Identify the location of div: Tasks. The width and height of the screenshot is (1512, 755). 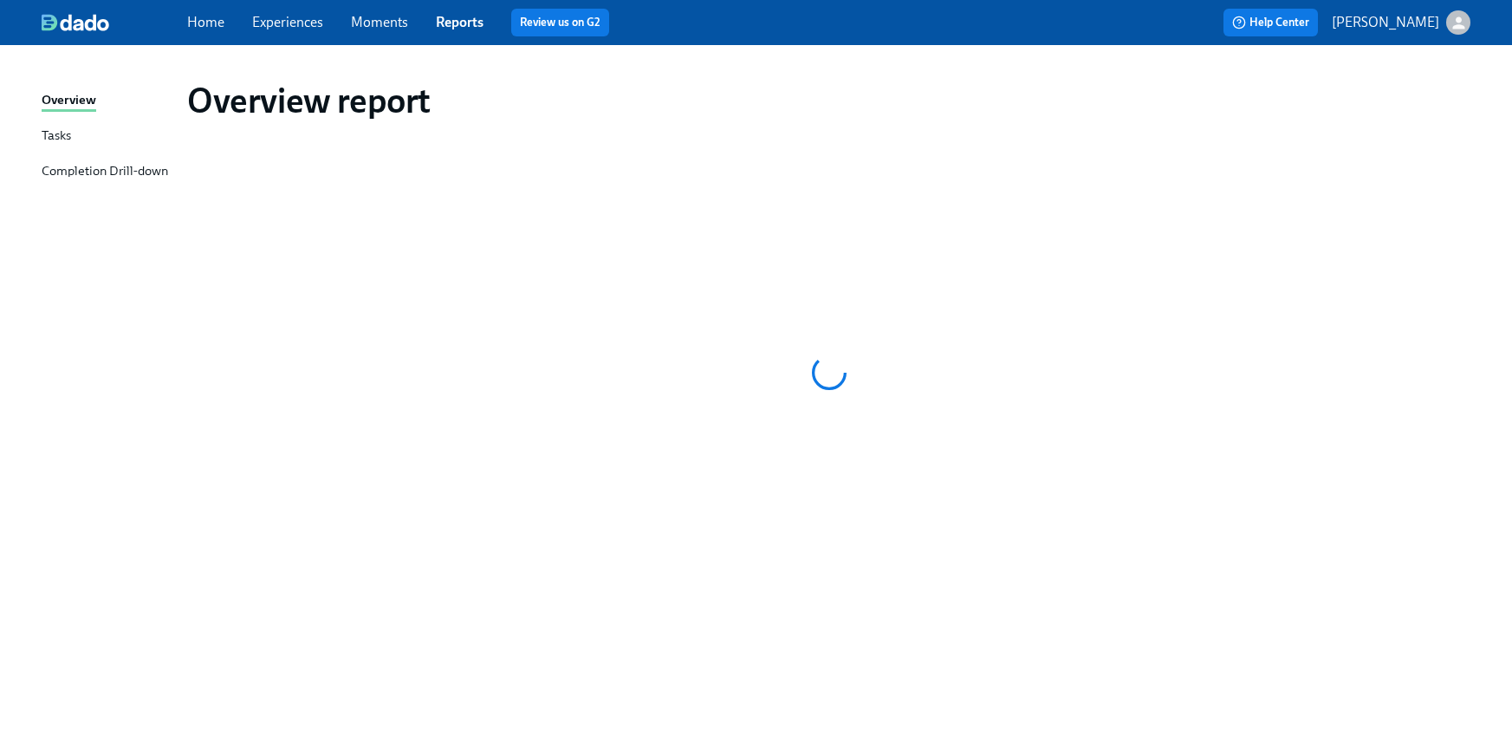
(56, 136).